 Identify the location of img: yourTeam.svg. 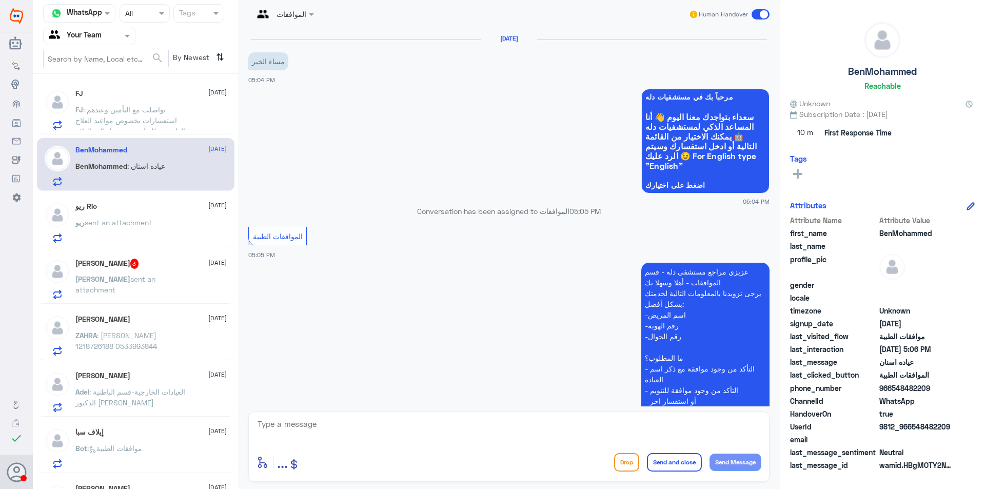
(56, 36).